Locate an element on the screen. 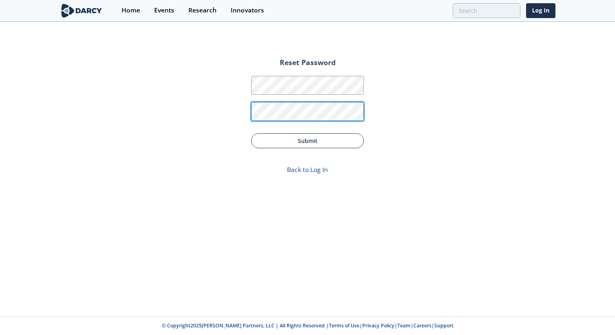  img: logo-wide.svg is located at coordinates (81, 10).